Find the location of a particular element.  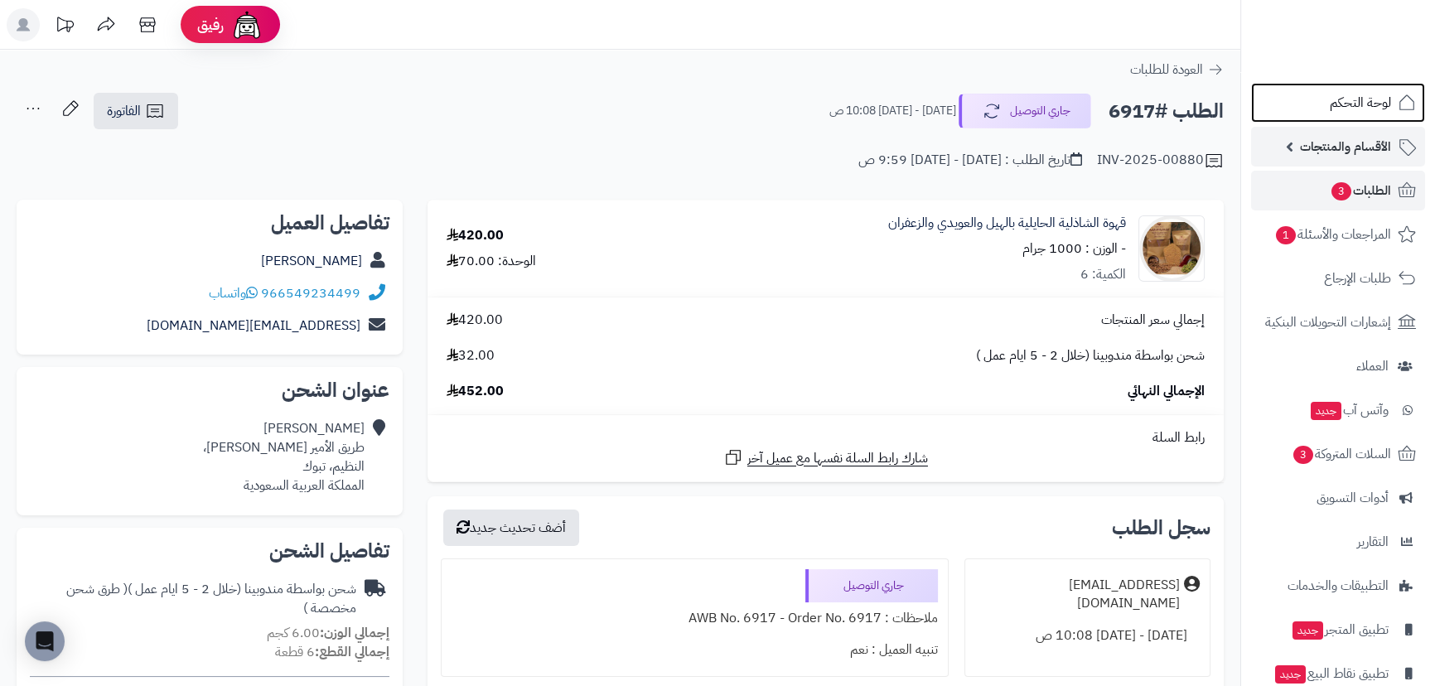

span: تطبيق نقاط البيع is located at coordinates (1331, 674).